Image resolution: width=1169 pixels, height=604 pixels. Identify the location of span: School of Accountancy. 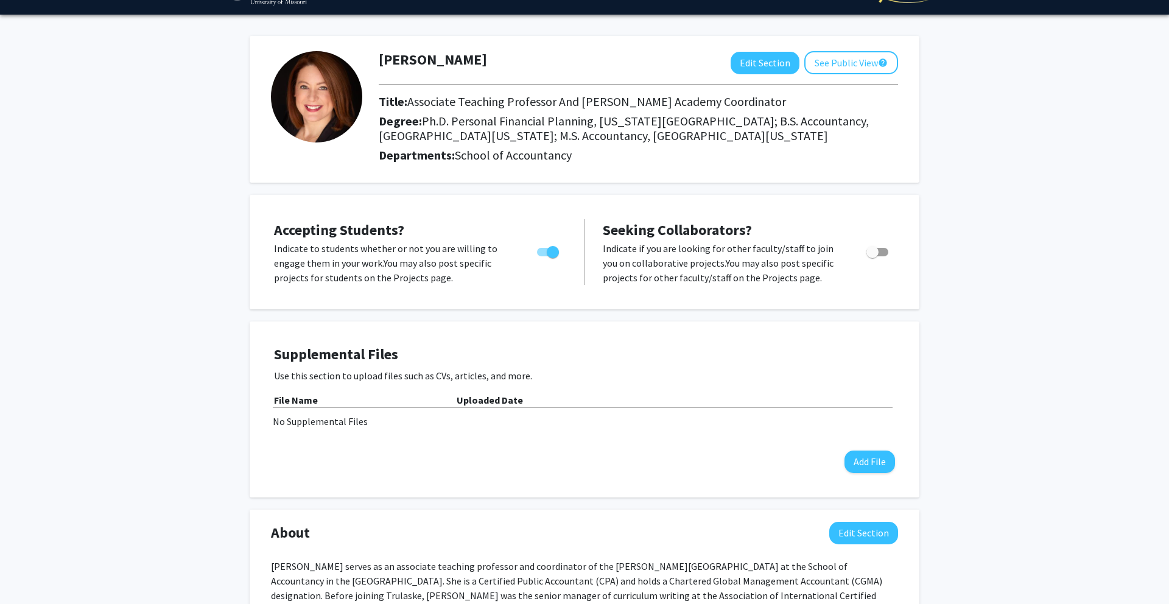
(513, 155).